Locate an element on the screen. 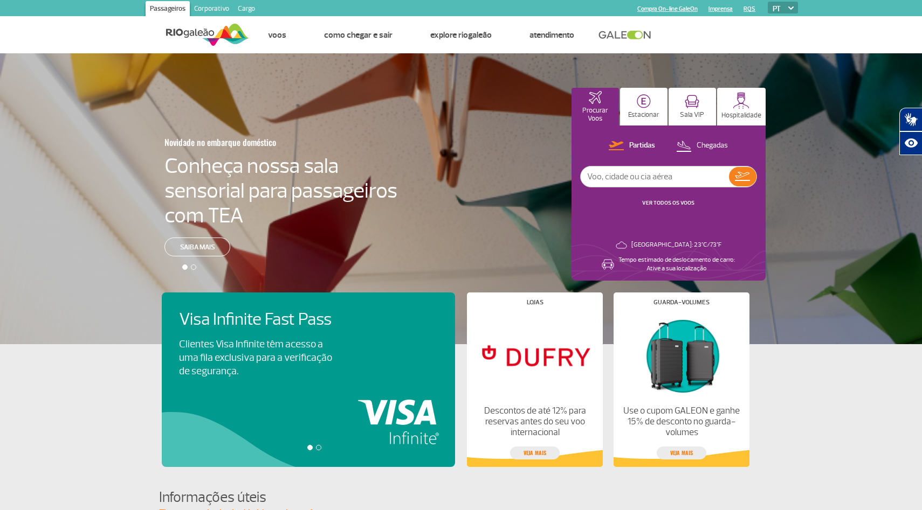 The width and height of the screenshot is (922, 510). img: carParkingHome.svg is located at coordinates (643, 101).